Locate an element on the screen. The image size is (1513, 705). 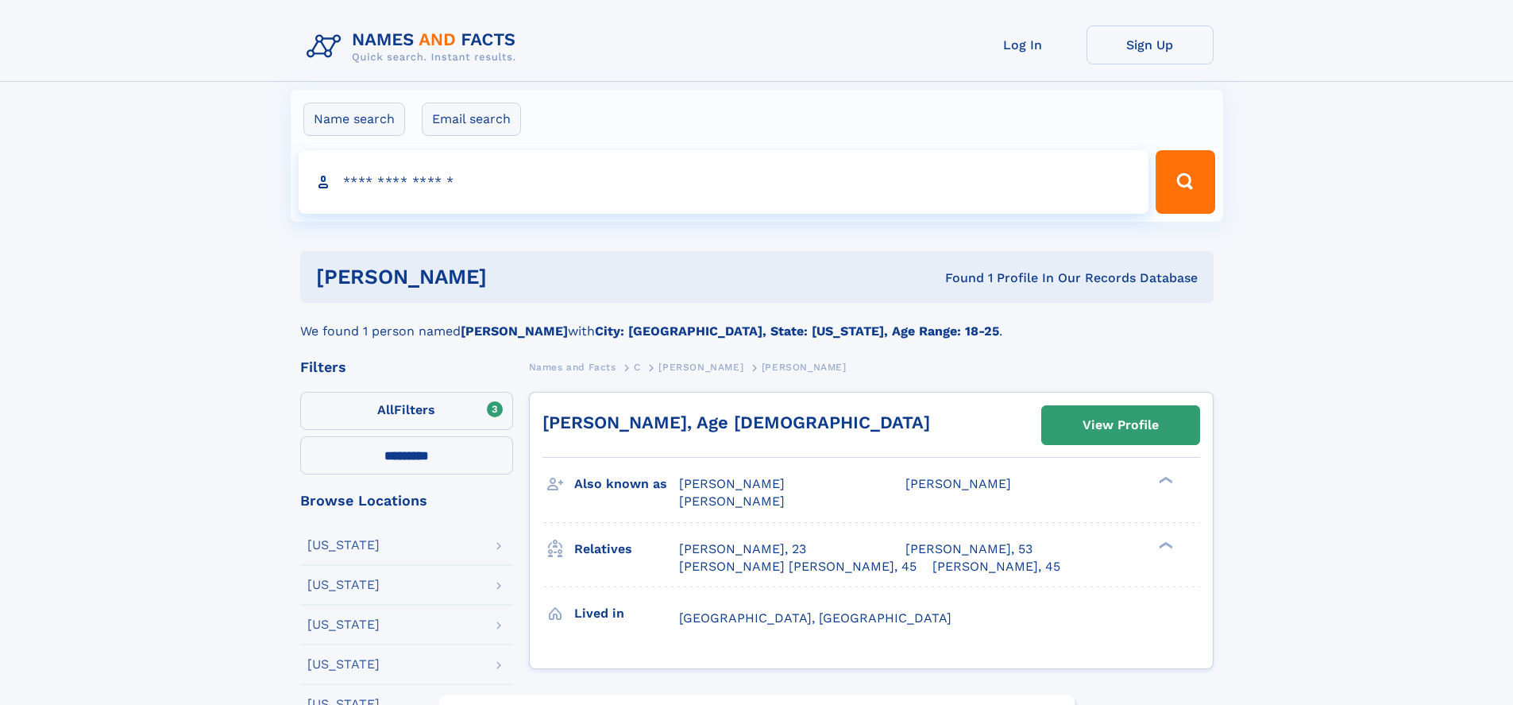
span: All is located at coordinates (385, 409).